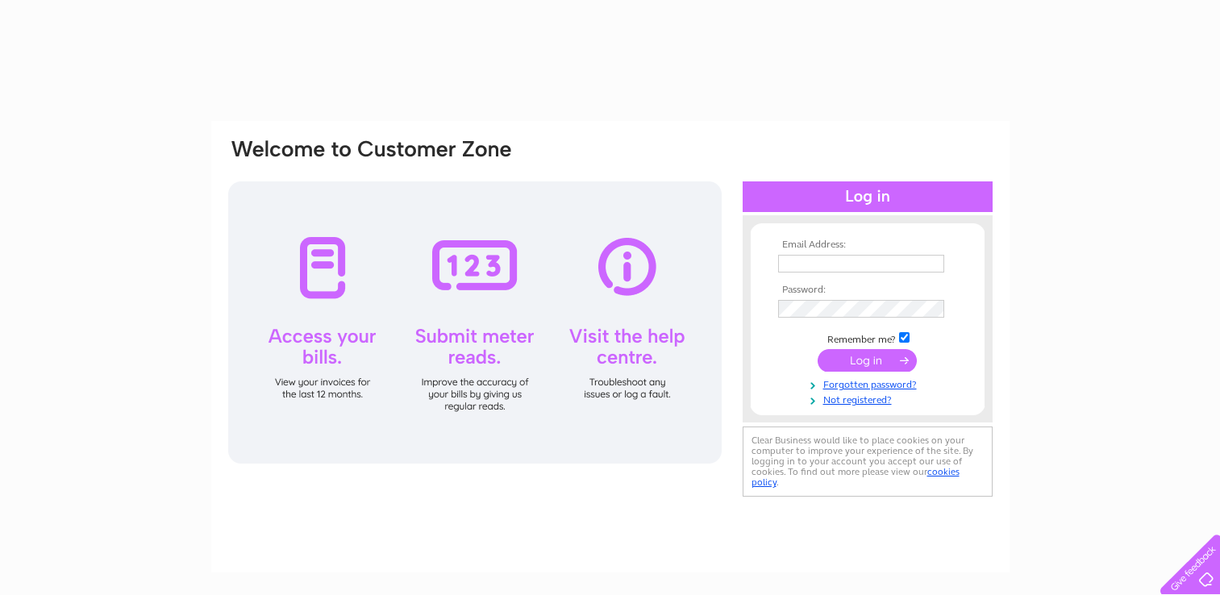 The height and width of the screenshot is (595, 1220). What do you see at coordinates (868, 290) in the screenshot?
I see `th: Password:` at bounding box center [868, 290].